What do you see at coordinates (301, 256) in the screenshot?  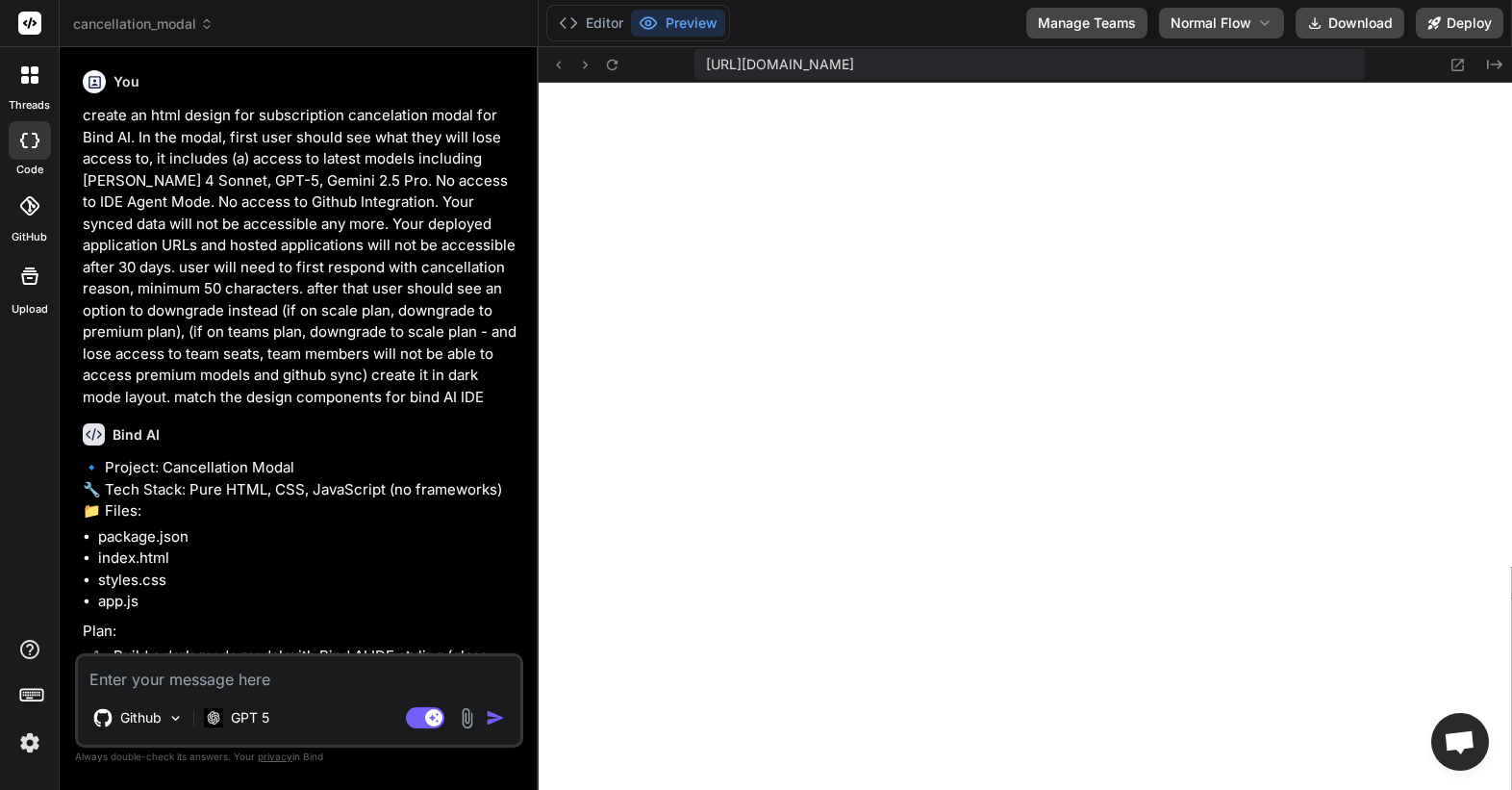 I see `p: create an html design for subscription cancelation modal for Bind AI. In the modal, first user sh...` at bounding box center [301, 256].